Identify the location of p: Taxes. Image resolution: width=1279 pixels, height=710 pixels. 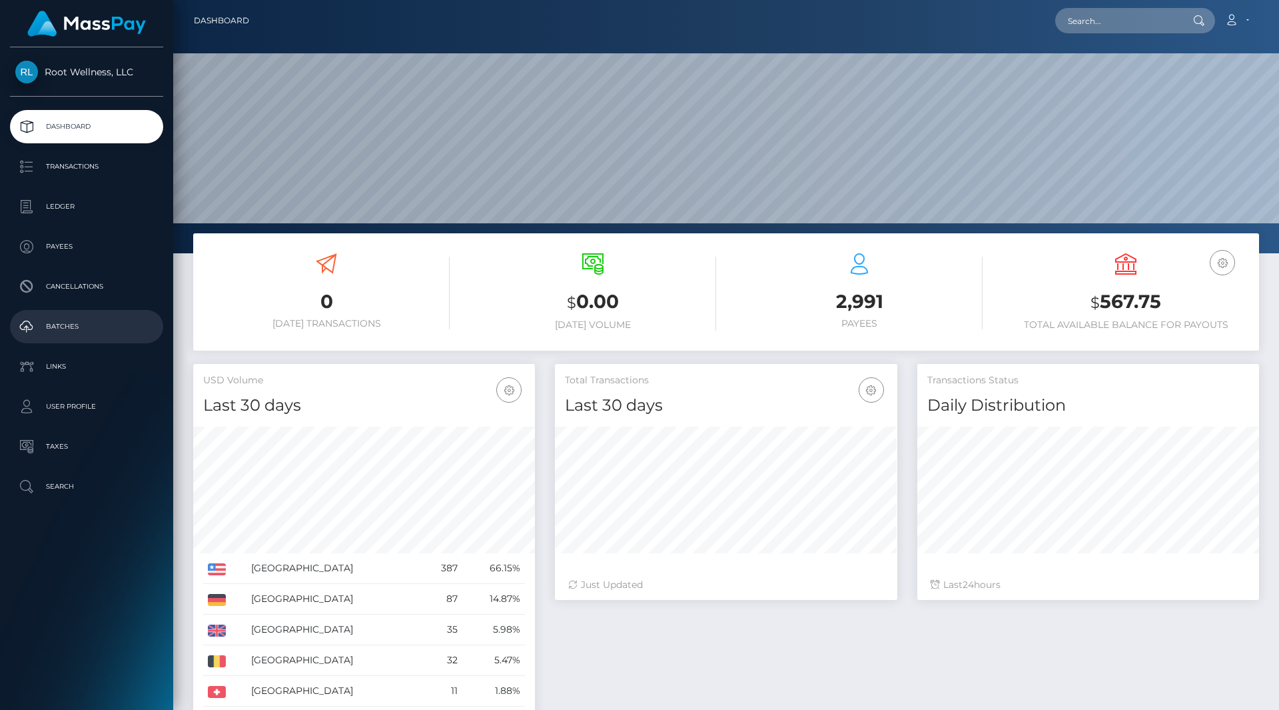
(87, 446).